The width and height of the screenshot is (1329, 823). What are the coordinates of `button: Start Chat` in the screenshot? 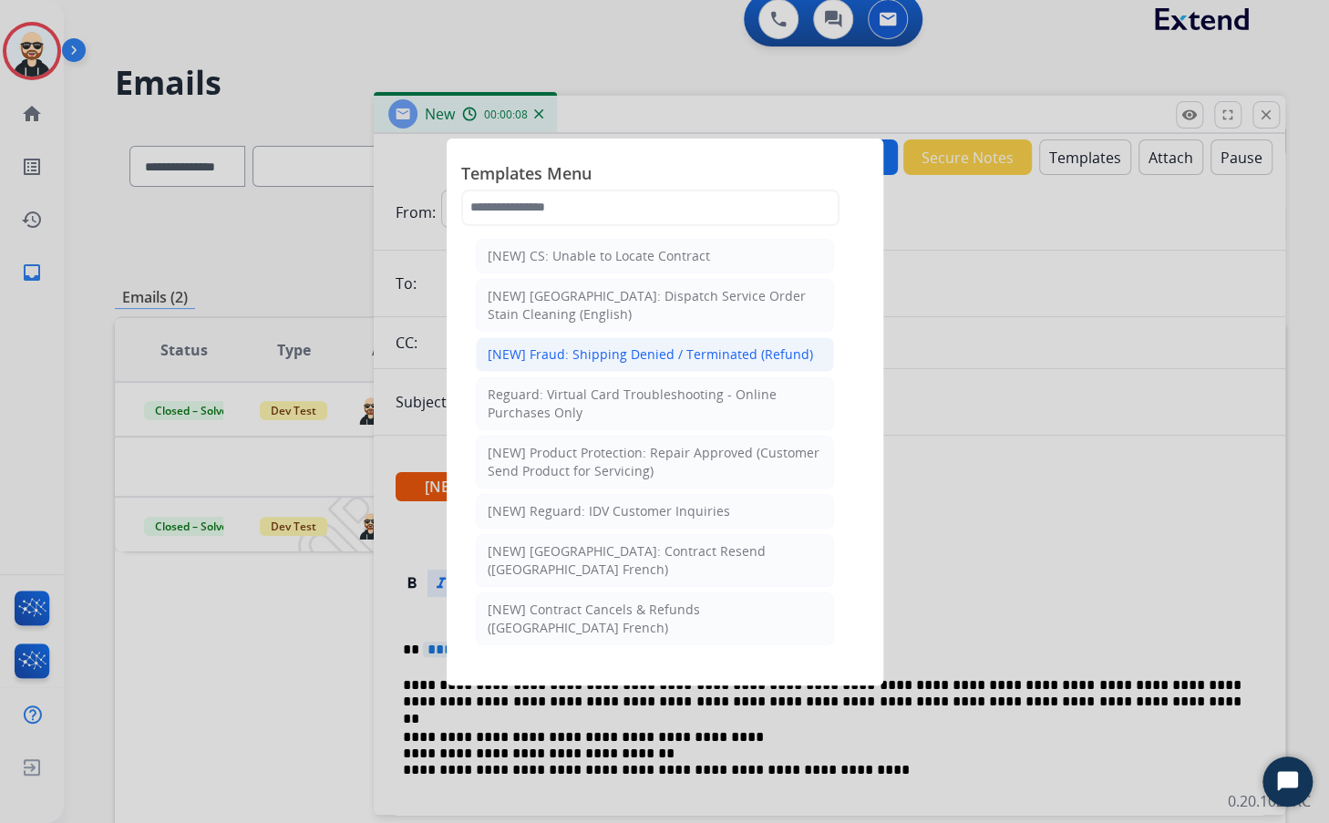 It's located at (1287, 781).